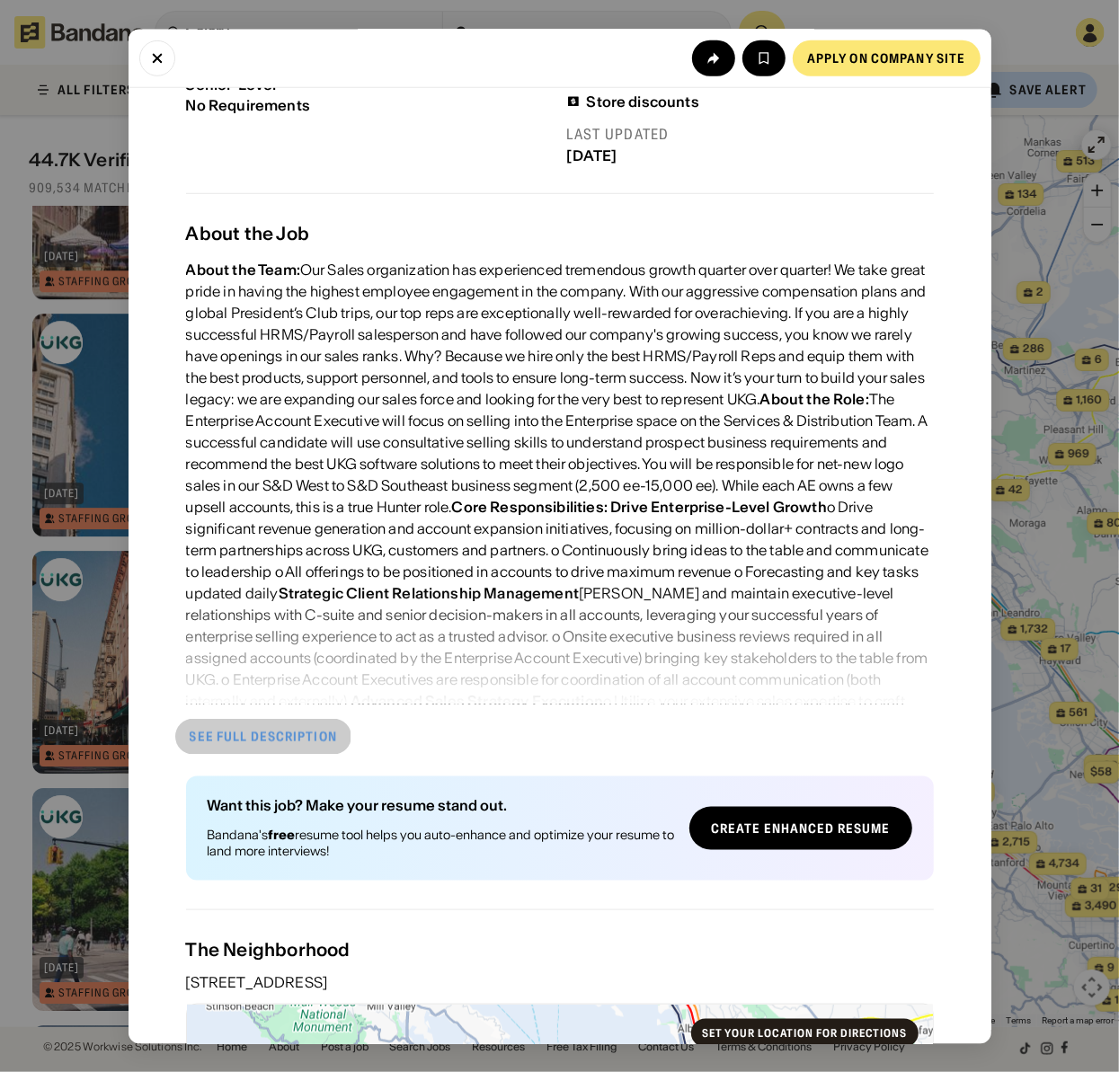 Image resolution: width=1119 pixels, height=1072 pixels. Describe the element at coordinates (530, 506) in the screenshot. I see `div: Core Responsibilities:` at that location.